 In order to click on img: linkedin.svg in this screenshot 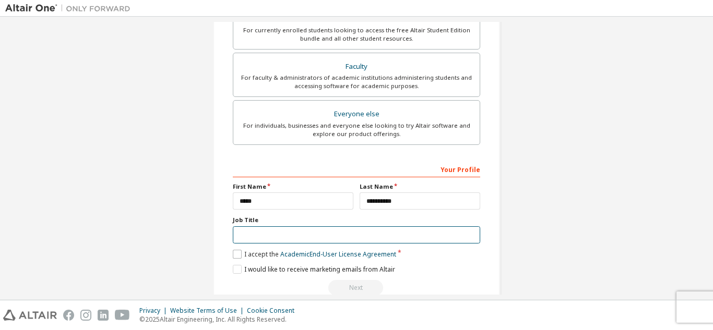, I will do `click(103, 315)`.